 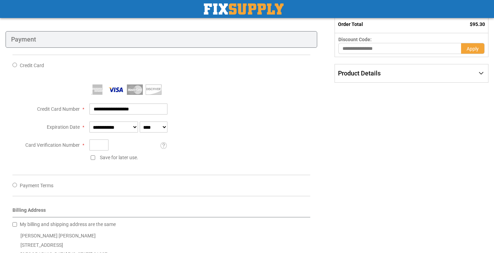 I want to click on span: My billing and shipping address are the same, so click(x=68, y=225).